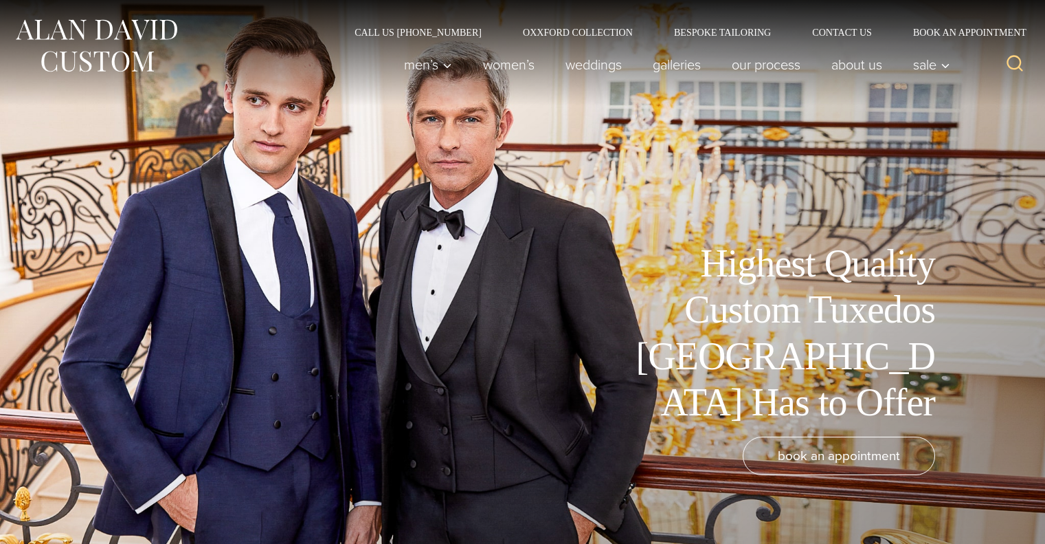 The height and width of the screenshot is (544, 1045). What do you see at coordinates (673, 65) in the screenshot?
I see `nav: Primary Navigation` at bounding box center [673, 65].